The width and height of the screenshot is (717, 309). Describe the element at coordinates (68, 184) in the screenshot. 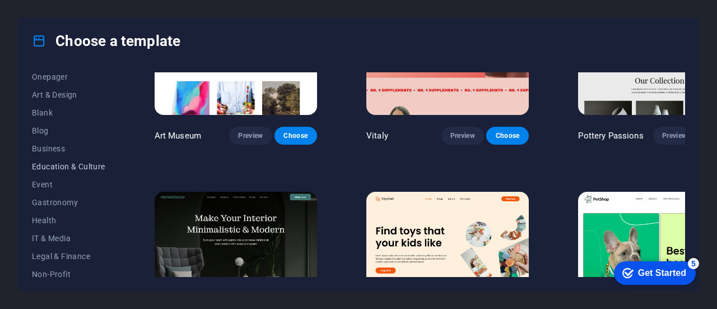

I see `span: Event` at that location.